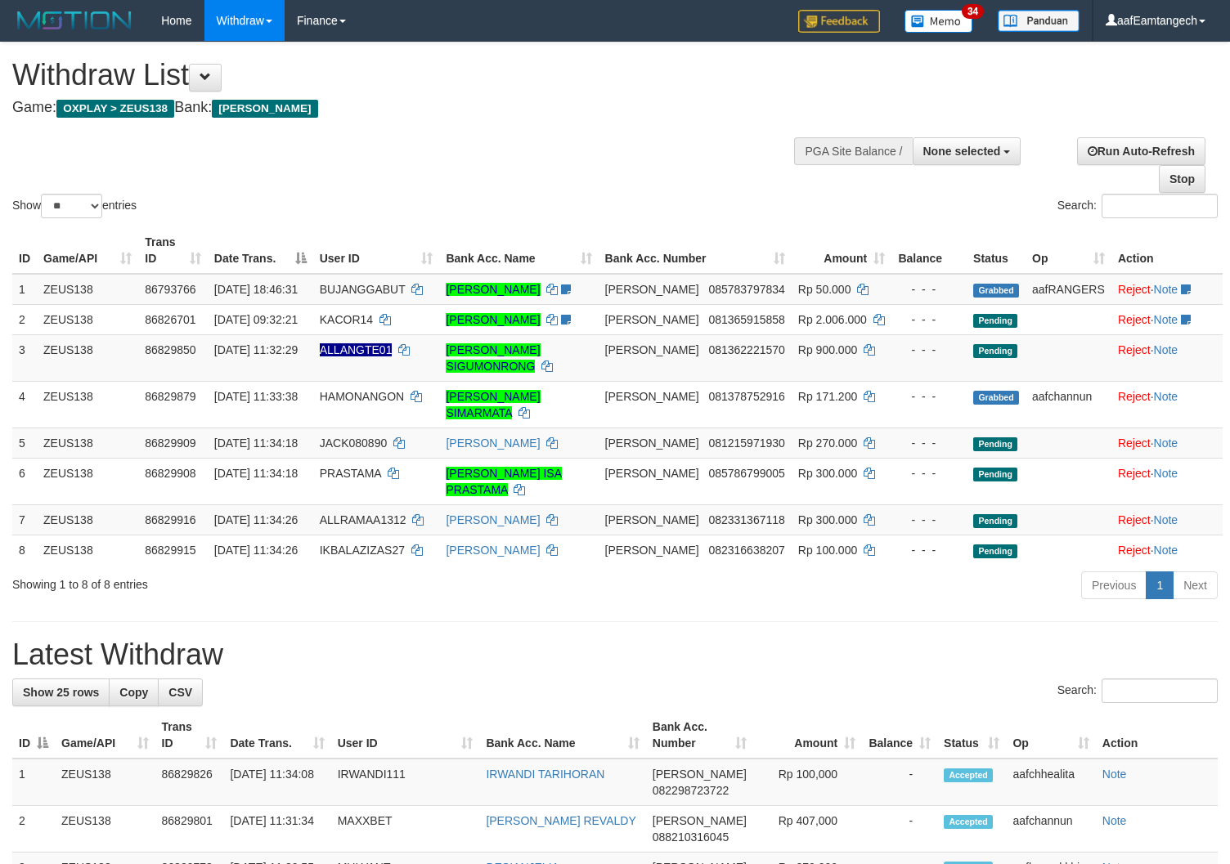 The height and width of the screenshot is (864, 1230). Describe the element at coordinates (746, 520) in the screenshot. I see `span: Copy 082331367118 to clipboard` at that location.